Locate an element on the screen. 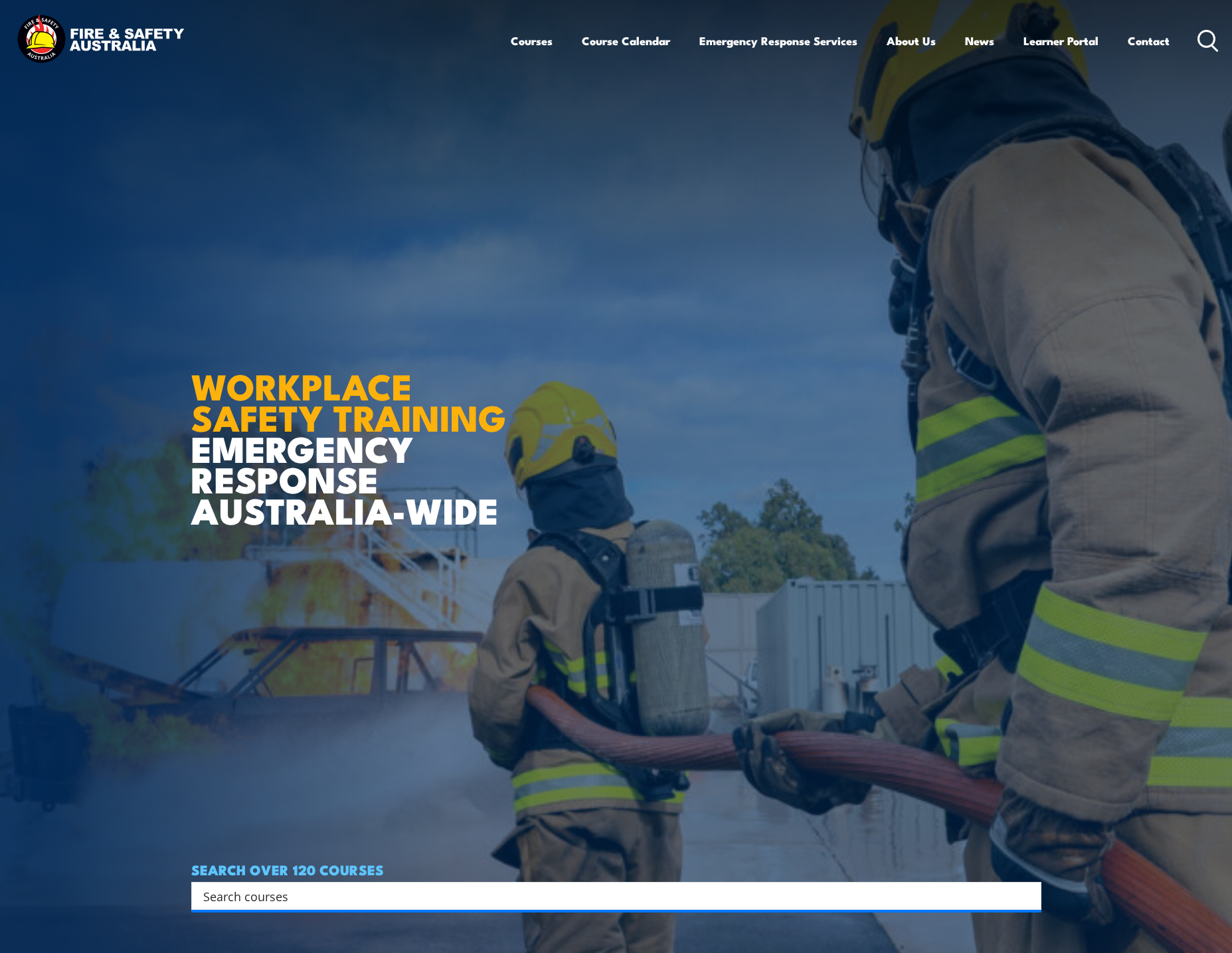  a: Courses is located at coordinates (531, 40).